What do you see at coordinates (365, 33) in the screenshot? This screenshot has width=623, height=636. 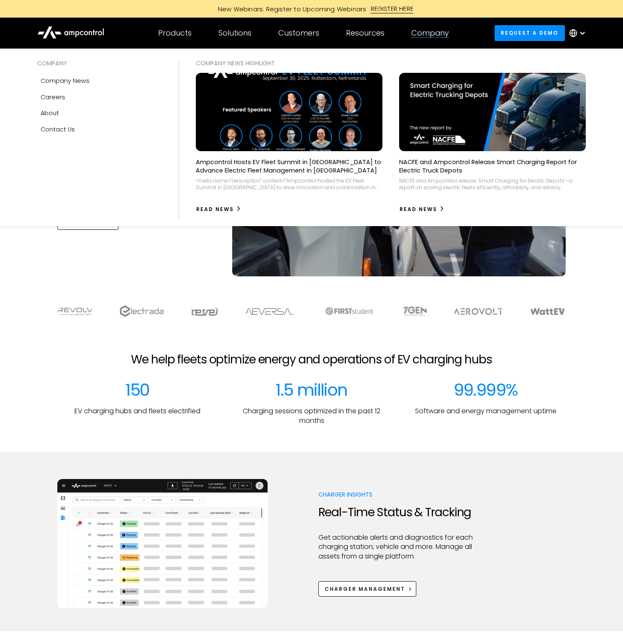 I see `div: Resources` at bounding box center [365, 33].